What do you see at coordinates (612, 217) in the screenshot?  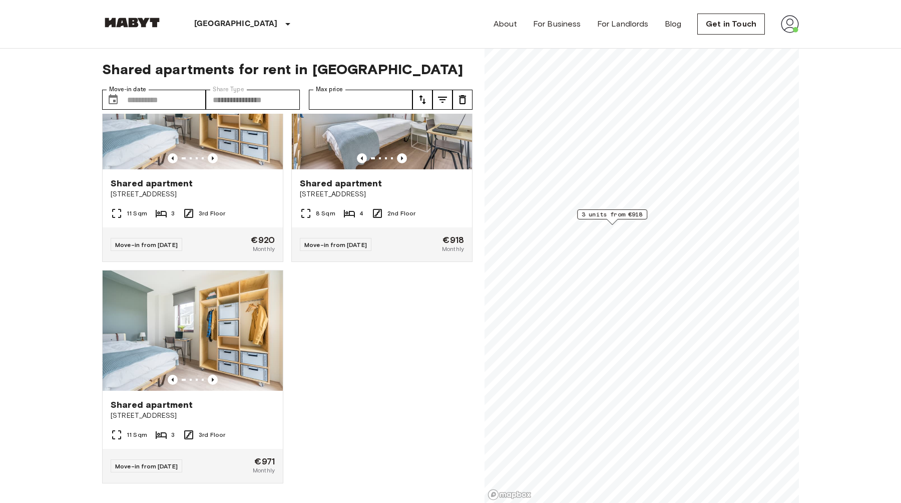 I see `div: Map marker` at bounding box center [612, 217].